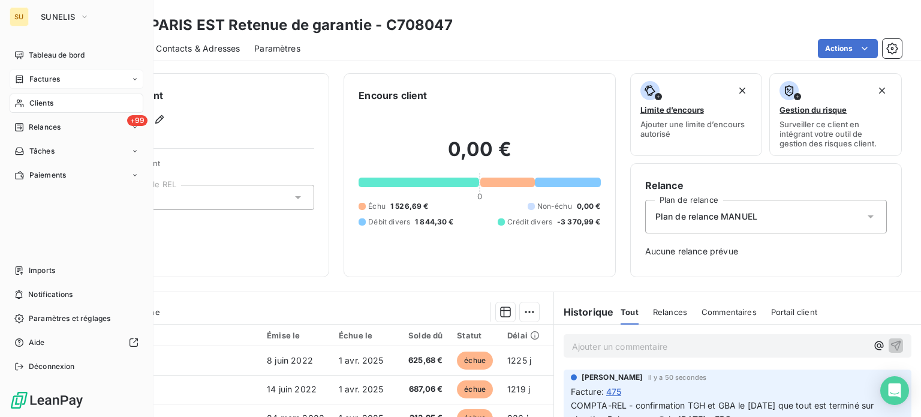  What do you see at coordinates (706, 216) in the screenshot?
I see `span: Plan de relance MANUEL` at bounding box center [706, 216].